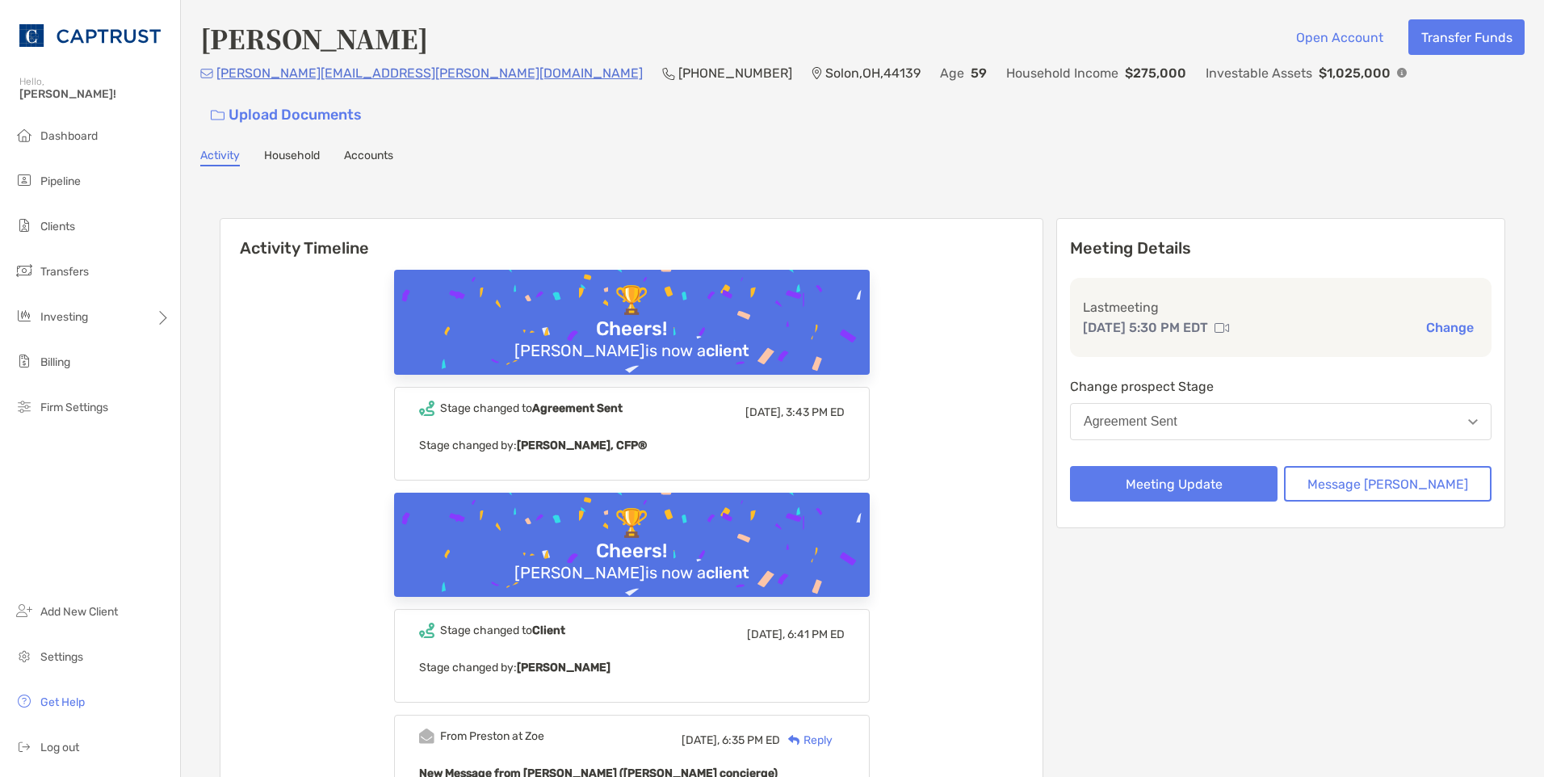 This screenshot has height=777, width=1544. Describe the element at coordinates (1222, 328) in the screenshot. I see `img: communication type` at that location.